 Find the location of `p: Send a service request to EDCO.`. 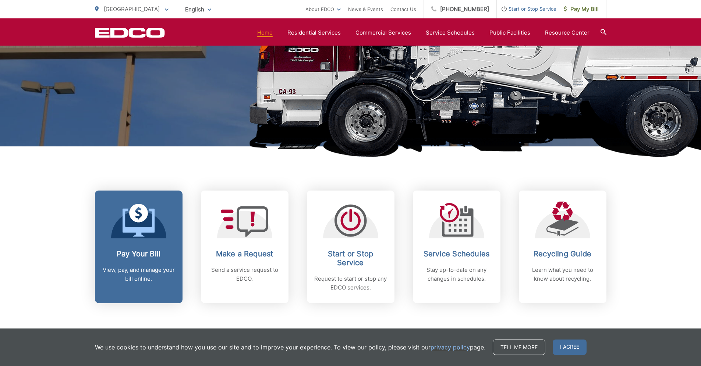

p: Send a service request to EDCO. is located at coordinates (245, 274).